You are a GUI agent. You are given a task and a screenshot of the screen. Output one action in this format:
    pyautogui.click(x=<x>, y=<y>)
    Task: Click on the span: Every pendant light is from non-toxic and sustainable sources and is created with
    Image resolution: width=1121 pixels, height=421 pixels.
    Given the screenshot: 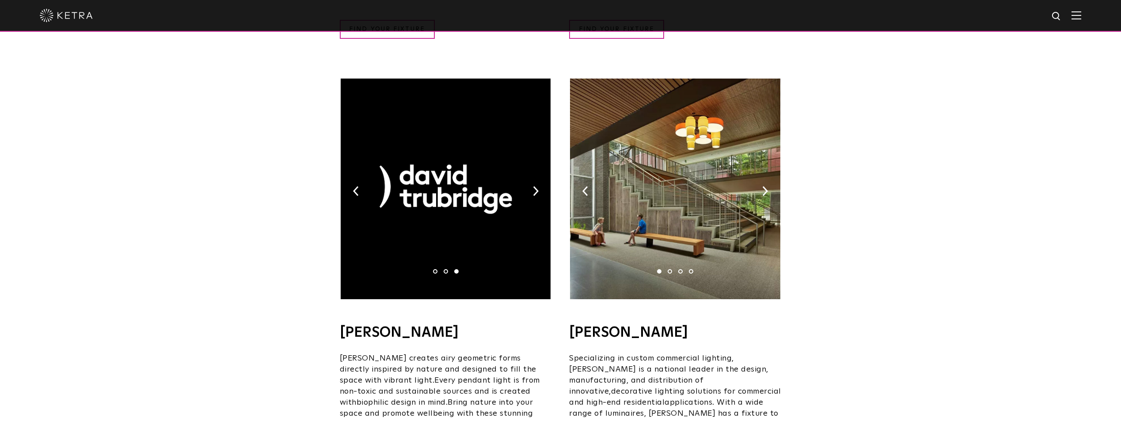 What is the action you would take?
    pyautogui.click(x=440, y=392)
    